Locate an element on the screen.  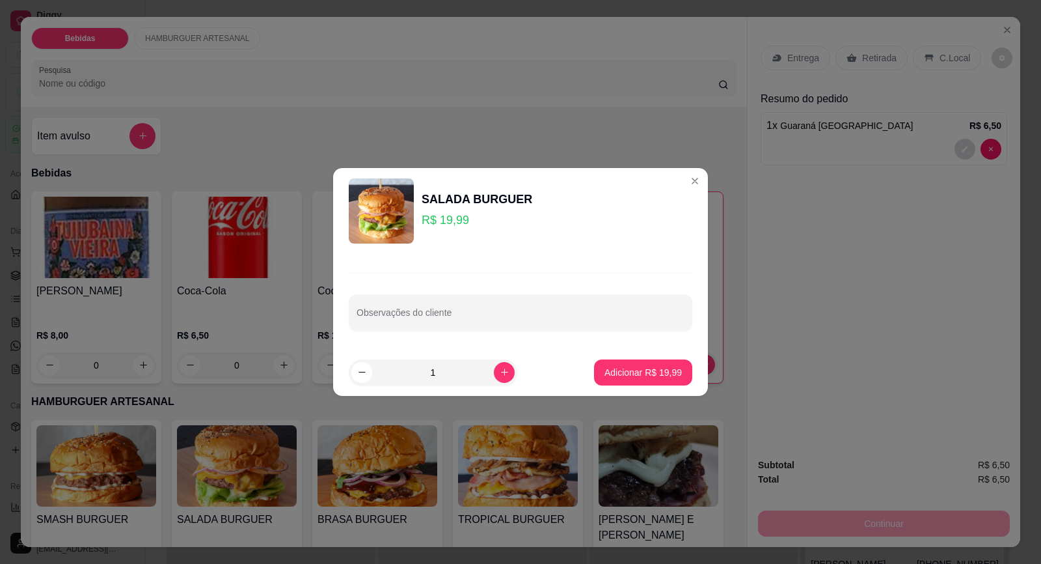
button: increase-product-quantity is located at coordinates (504, 372).